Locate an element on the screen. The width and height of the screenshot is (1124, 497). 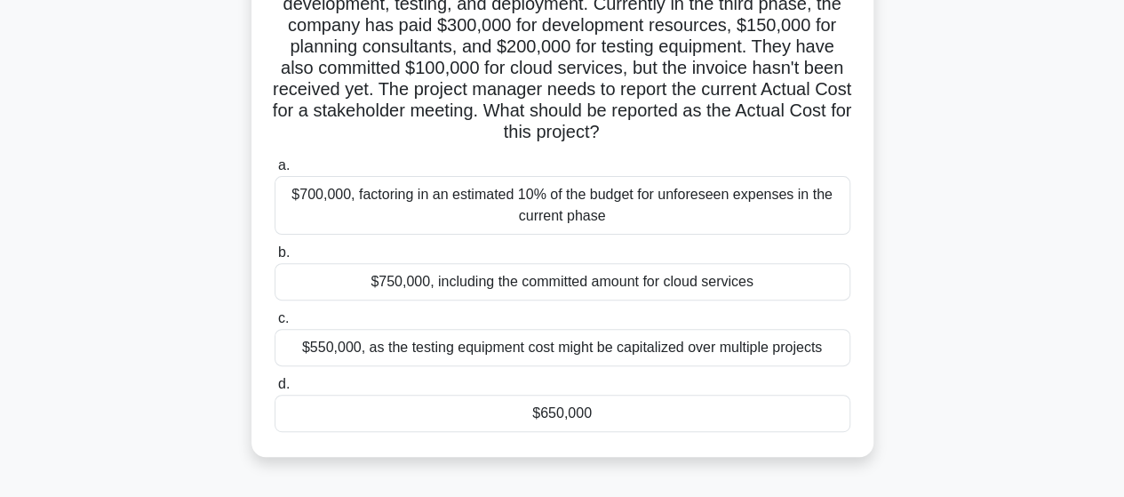
span: b. is located at coordinates (283, 251).